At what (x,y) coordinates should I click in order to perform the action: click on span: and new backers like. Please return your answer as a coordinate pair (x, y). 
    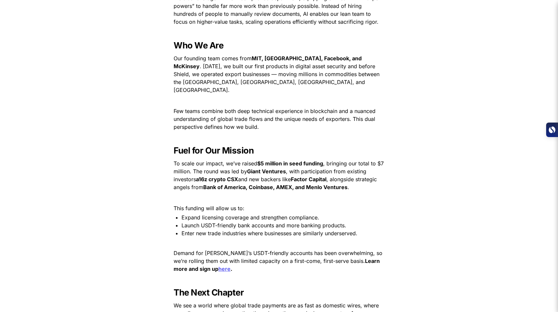
    Looking at the image, I should click on (265, 179).